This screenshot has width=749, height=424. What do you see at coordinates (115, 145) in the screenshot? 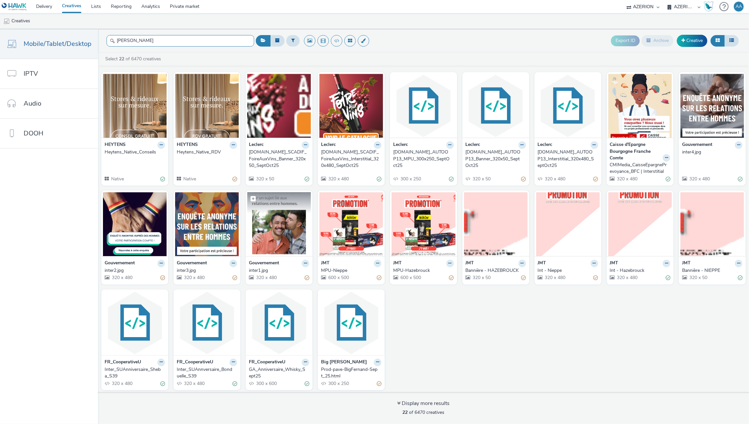
I see `strong: HEYTENS` at bounding box center [115, 145].